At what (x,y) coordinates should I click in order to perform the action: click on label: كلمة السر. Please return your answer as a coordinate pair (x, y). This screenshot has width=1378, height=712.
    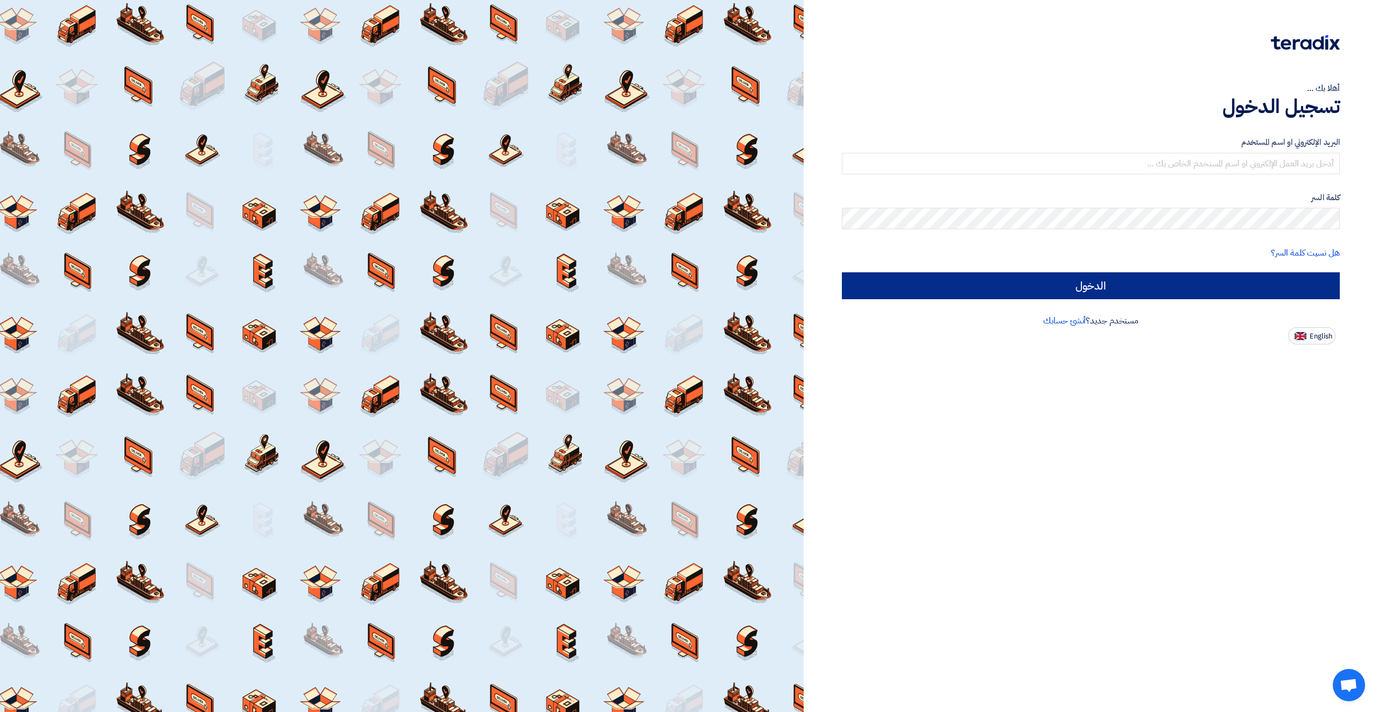
    Looking at the image, I should click on (1091, 198).